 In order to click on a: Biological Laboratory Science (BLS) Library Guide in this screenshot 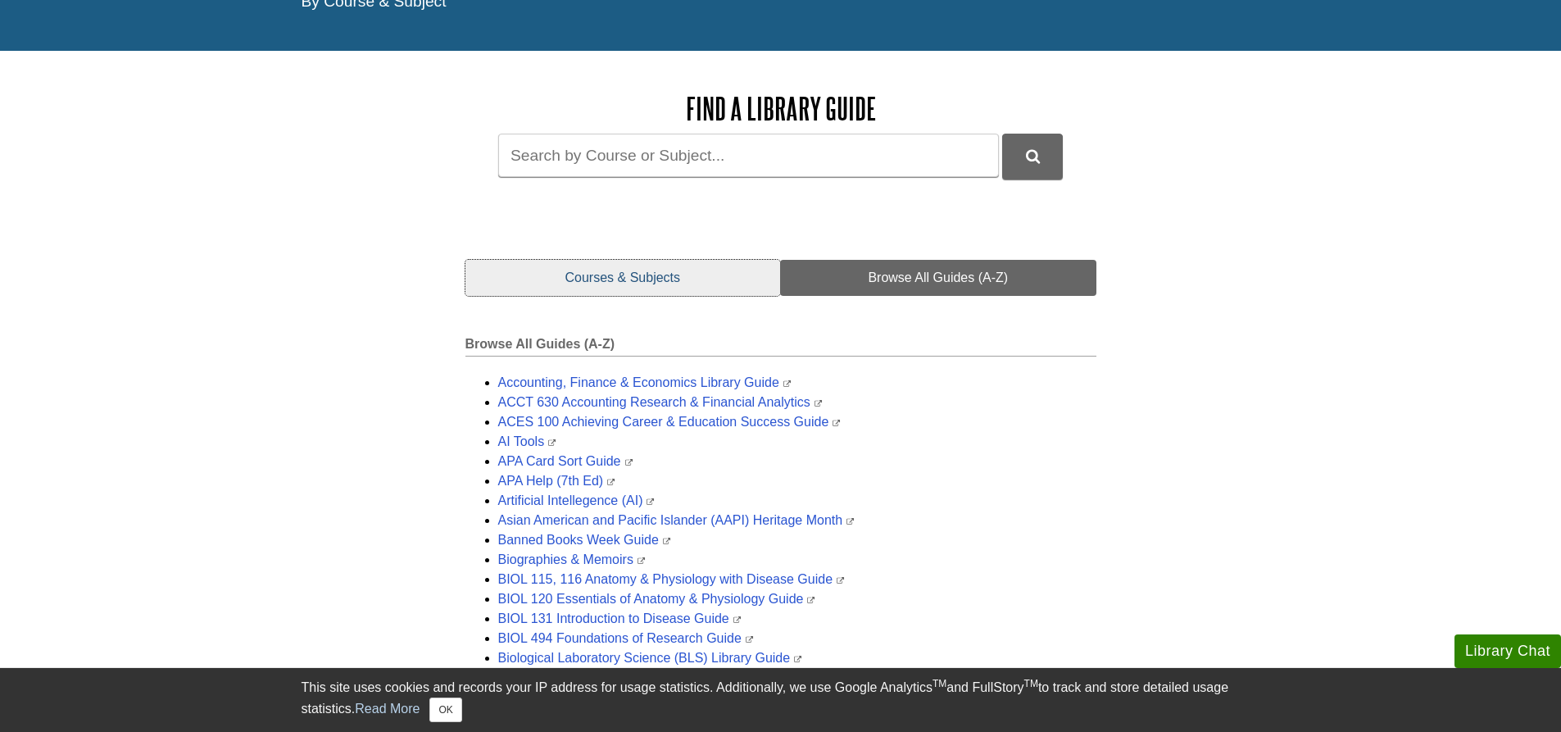, I will do `click(650, 657)`.